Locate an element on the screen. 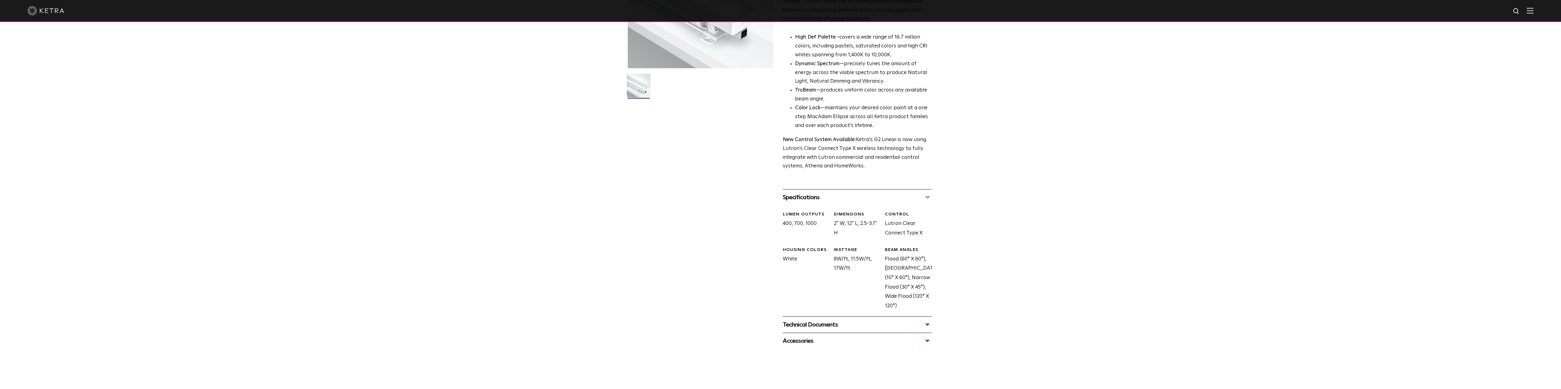  strong: TruBeam is located at coordinates (805, 90).